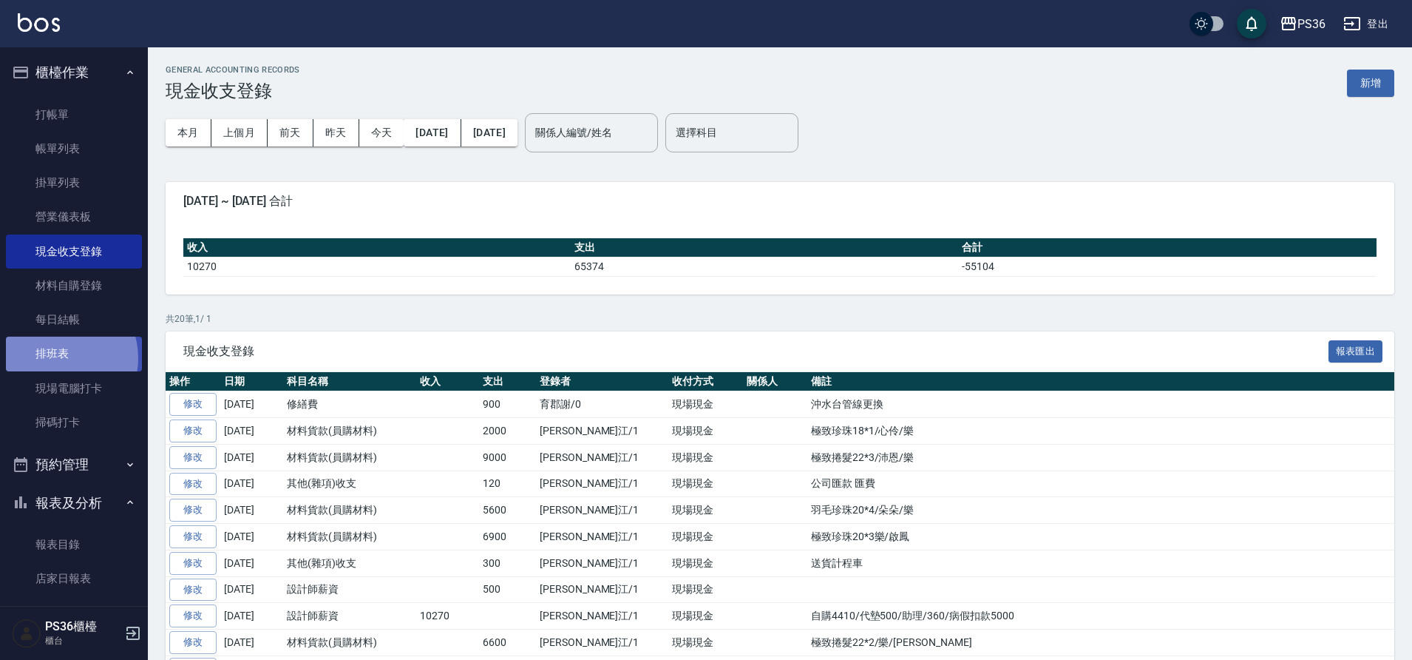 The width and height of the screenshot is (1412, 660). I want to click on a: 營業儀表板, so click(74, 217).